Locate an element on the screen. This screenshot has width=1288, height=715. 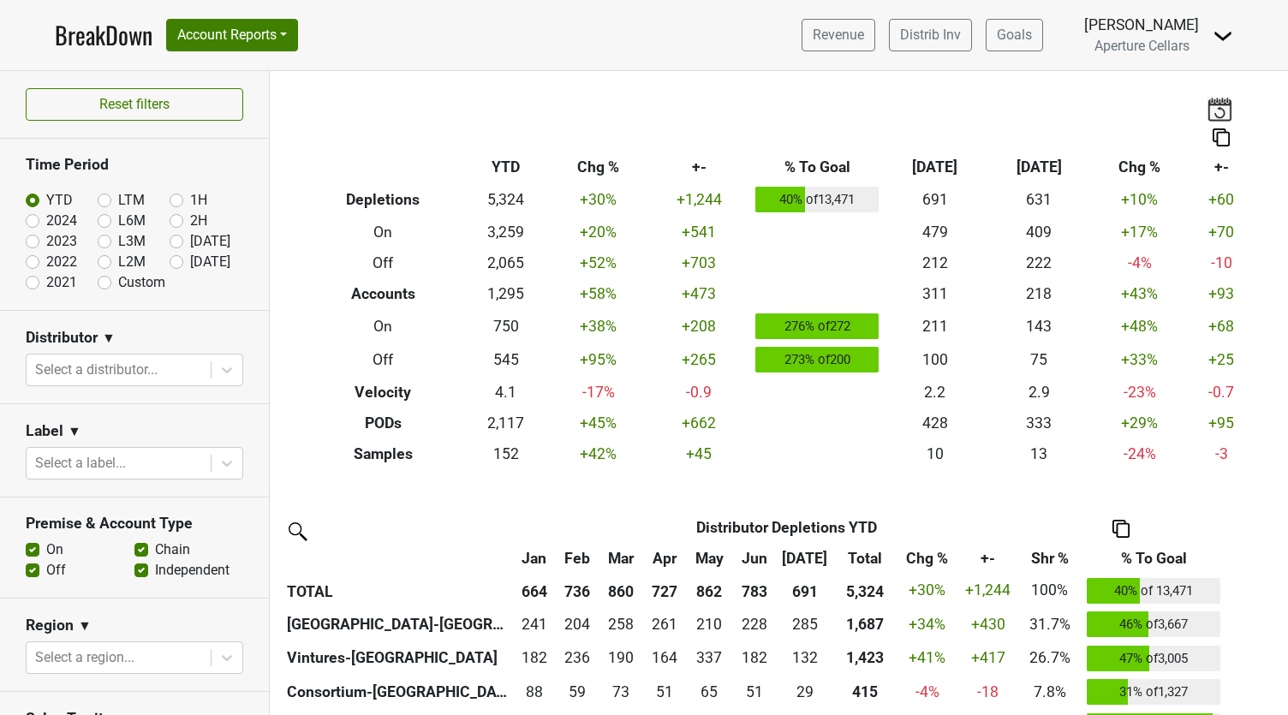
td: +703 is located at coordinates (699, 263).